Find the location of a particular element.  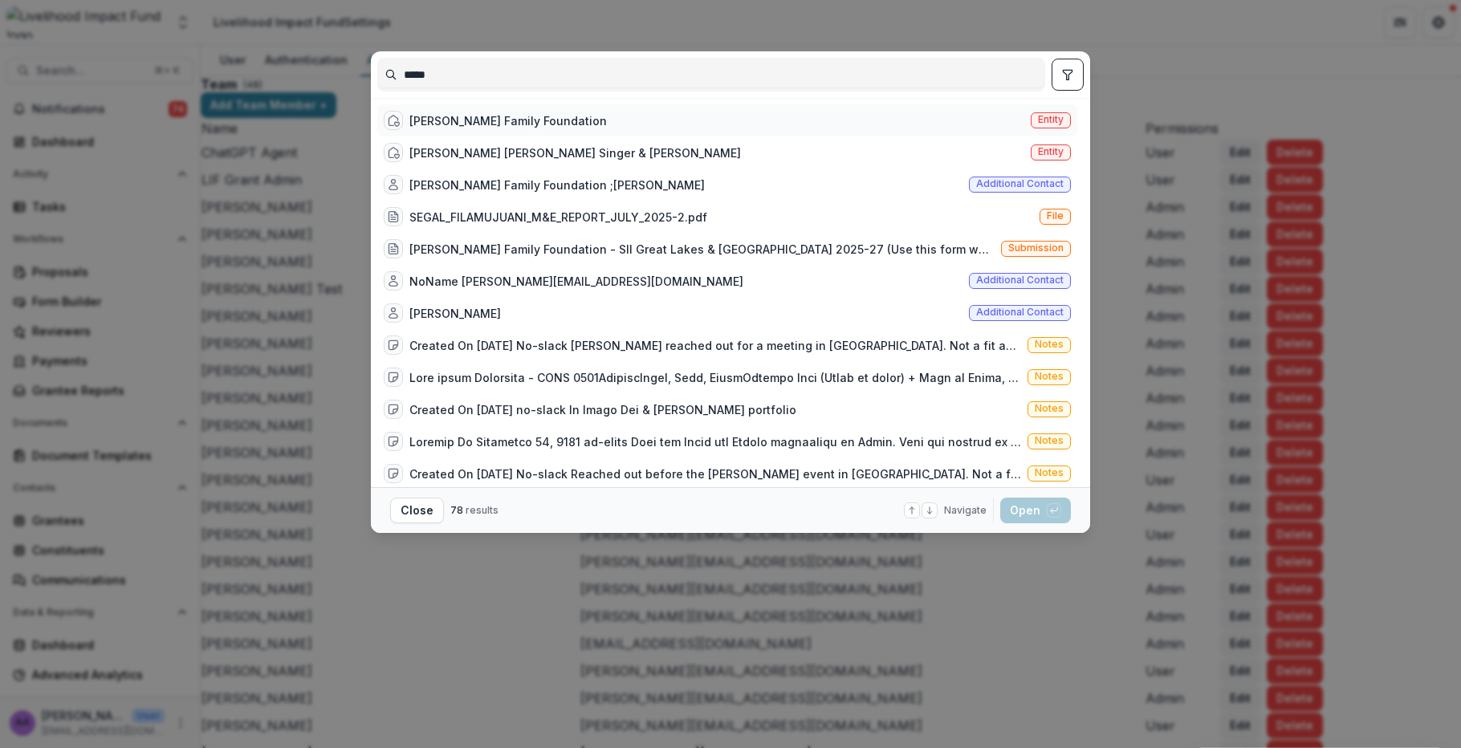

button: toggle filters is located at coordinates (1068, 75).